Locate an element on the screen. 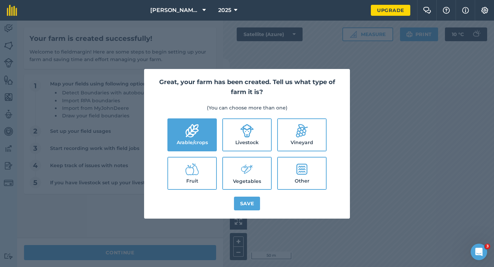 This screenshot has width=494, height=267. p: (You can choose more than one) is located at coordinates (247, 108).